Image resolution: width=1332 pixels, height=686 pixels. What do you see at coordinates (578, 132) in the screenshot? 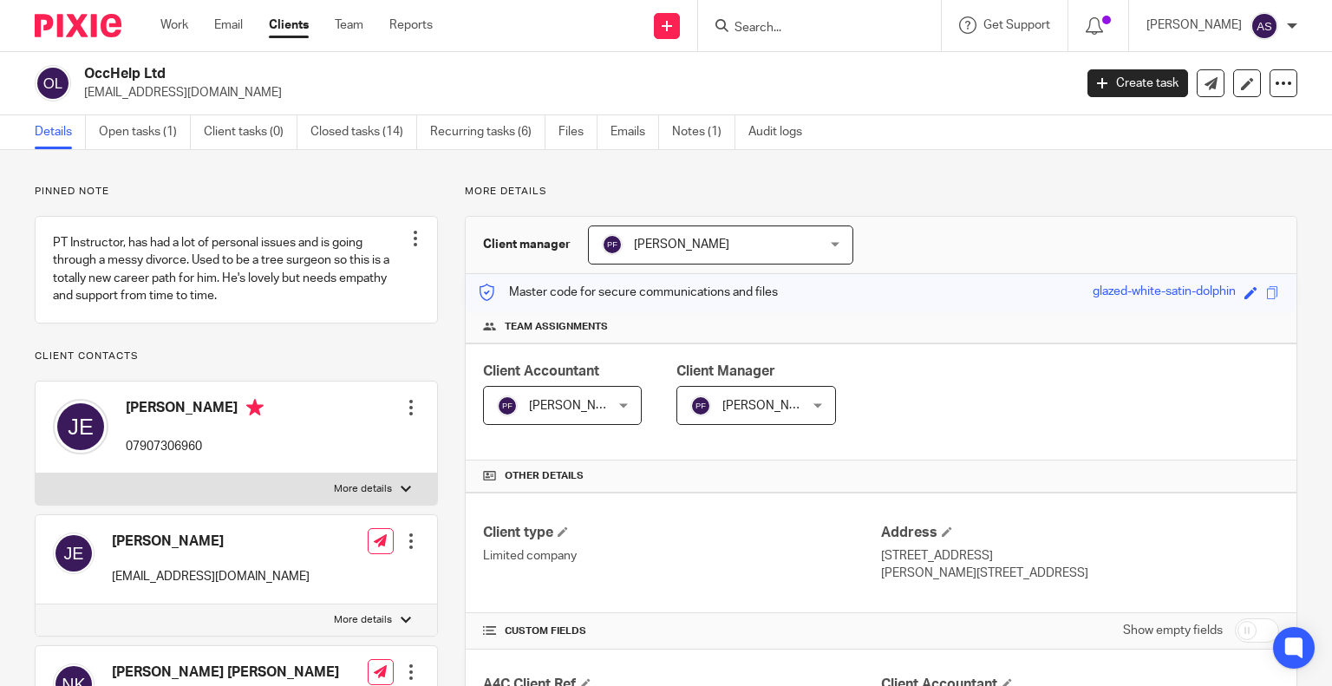
I see `a: Files` at bounding box center [578, 132].